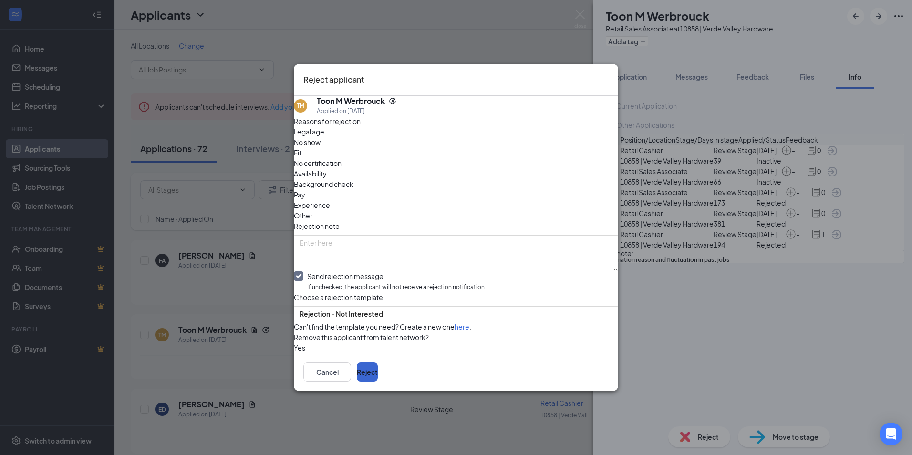 Image resolution: width=912 pixels, height=455 pixels. I want to click on span: Yes, so click(300, 348).